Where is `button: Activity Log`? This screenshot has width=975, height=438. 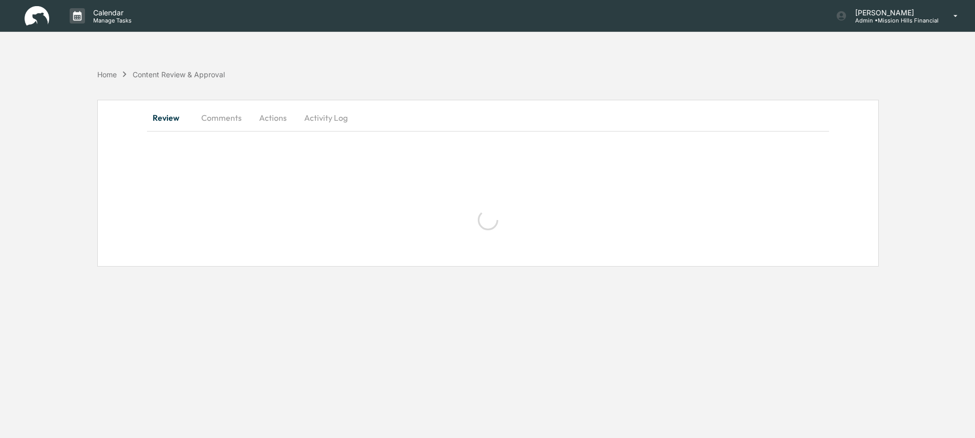
button: Activity Log is located at coordinates (326, 118).